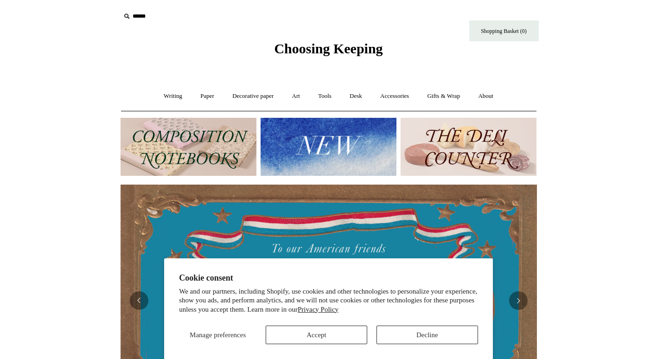 The image size is (657, 359). What do you see at coordinates (296, 96) in the screenshot?
I see `a: Art` at bounding box center [296, 96].